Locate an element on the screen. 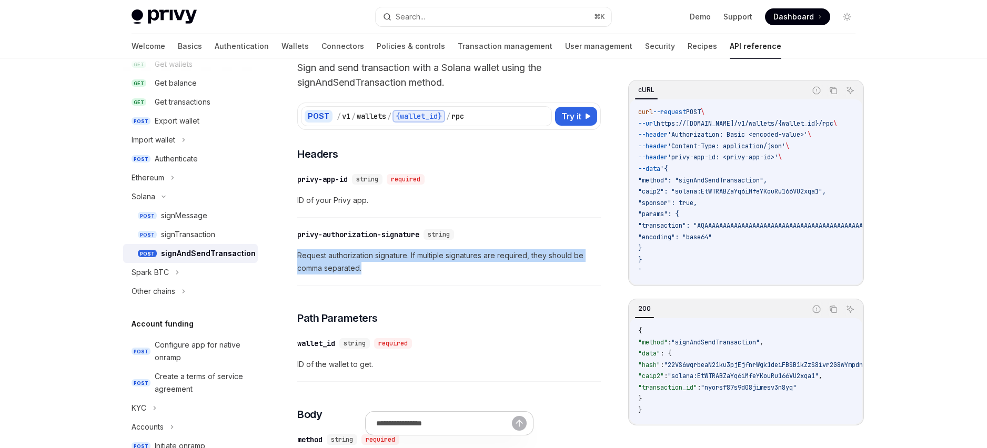  a: GETGet transactions is located at coordinates (190, 102).